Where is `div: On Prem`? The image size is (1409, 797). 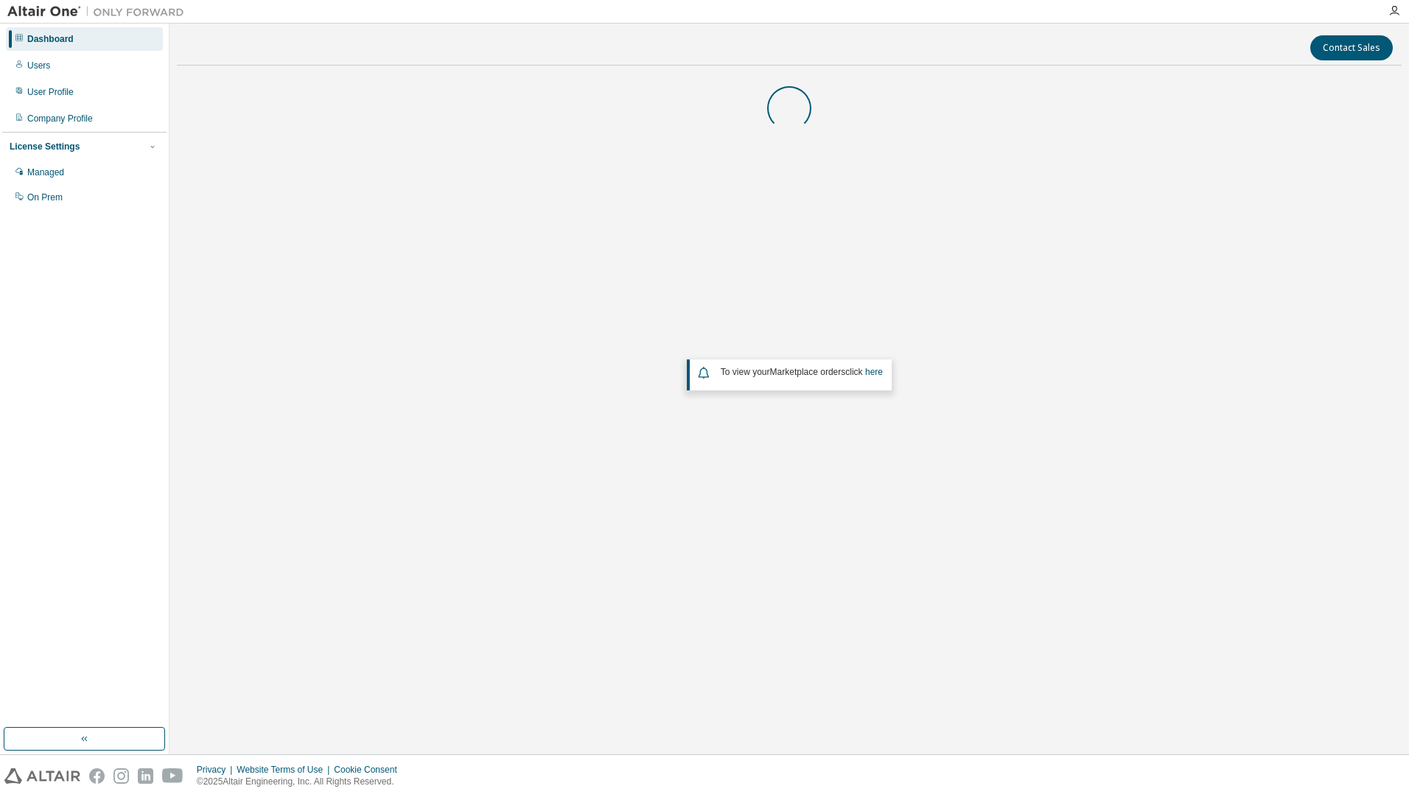
div: On Prem is located at coordinates (45, 197).